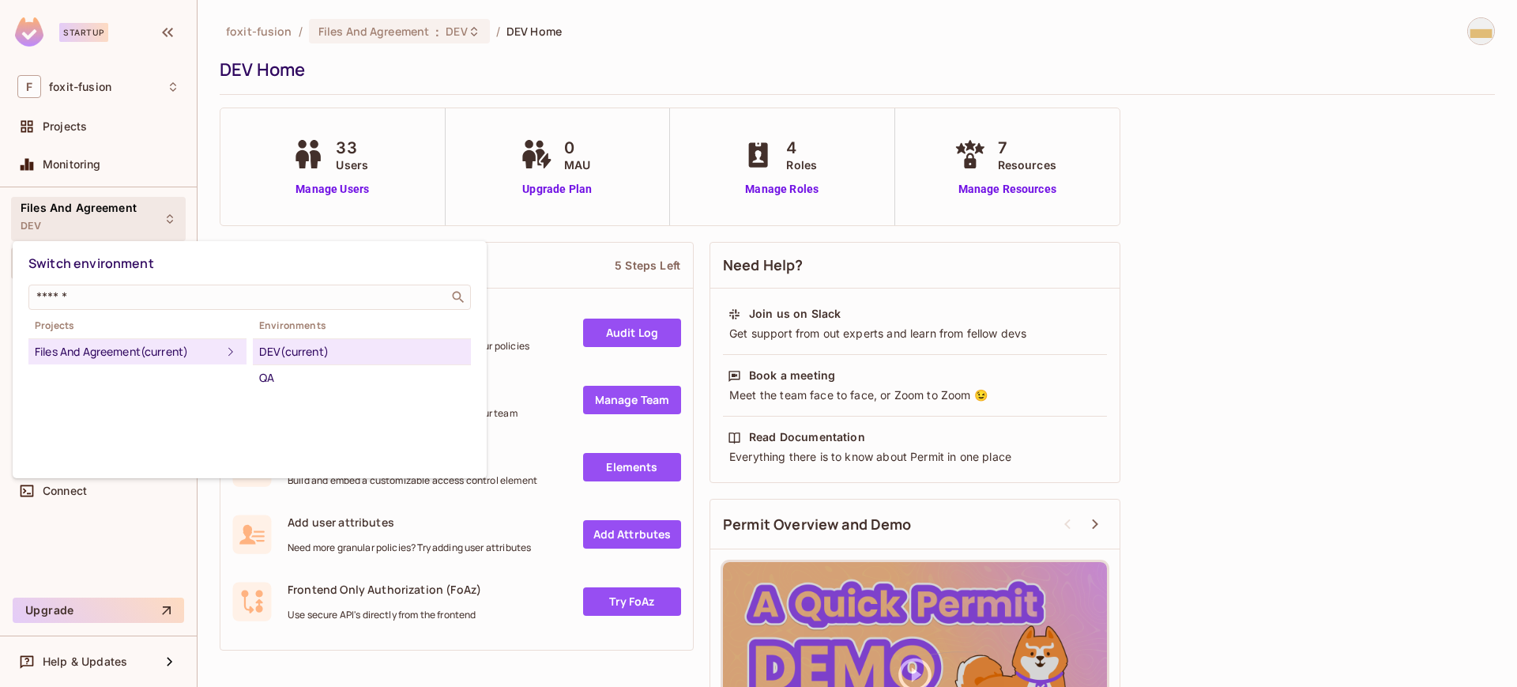 Image resolution: width=1517 pixels, height=687 pixels. I want to click on span: Switch environment, so click(91, 263).